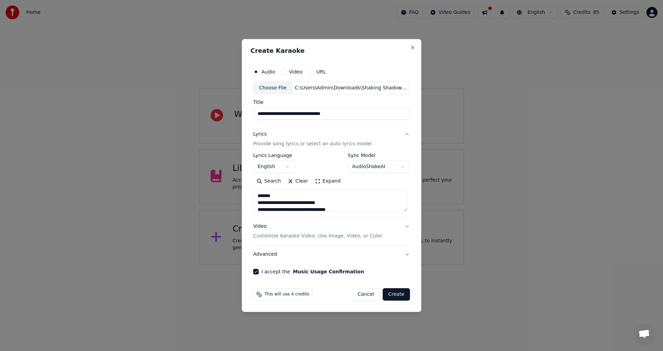  Describe the element at coordinates (379, 156) in the screenshot. I see `label: Sync Model` at that location.